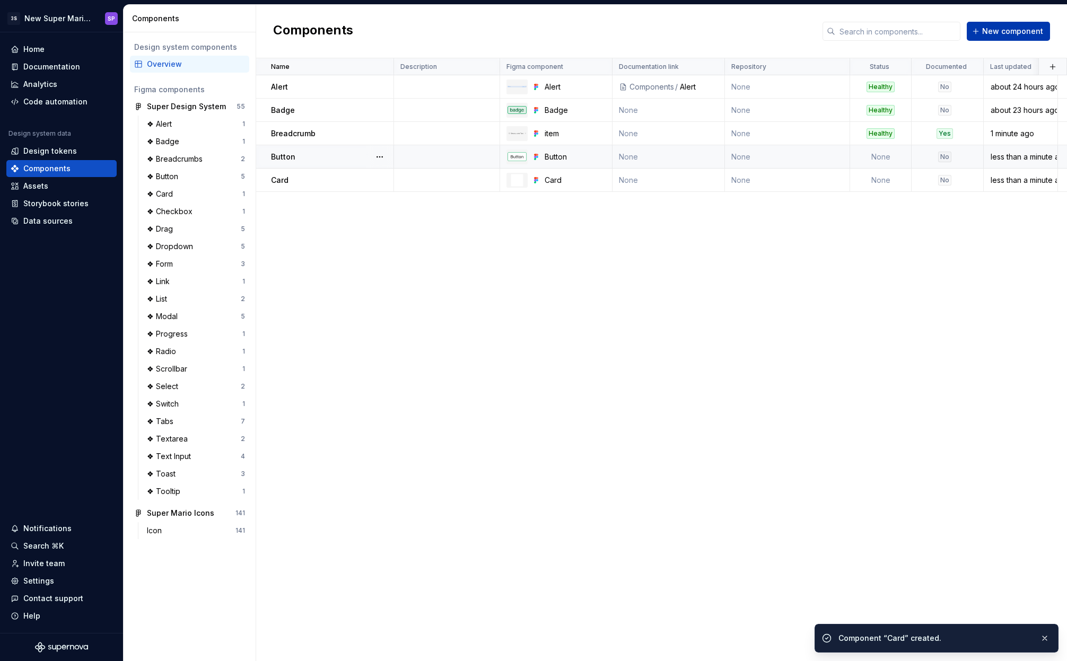  What do you see at coordinates (196, 159) in the screenshot?
I see `a: ❖ Breadcrumbs2` at bounding box center [196, 159].